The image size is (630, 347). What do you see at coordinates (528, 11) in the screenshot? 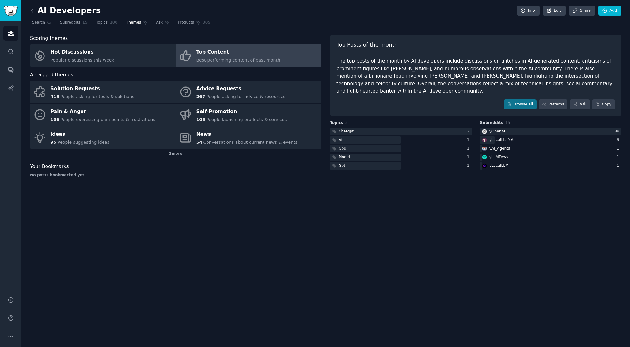
I see `a: Info` at bounding box center [528, 11].